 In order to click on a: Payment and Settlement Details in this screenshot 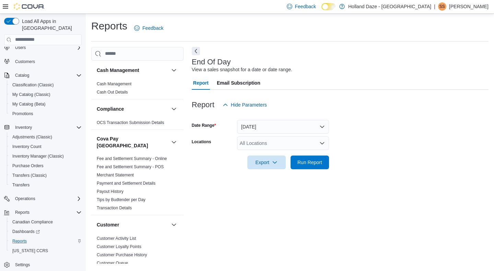, I will do `click(126, 183)`.